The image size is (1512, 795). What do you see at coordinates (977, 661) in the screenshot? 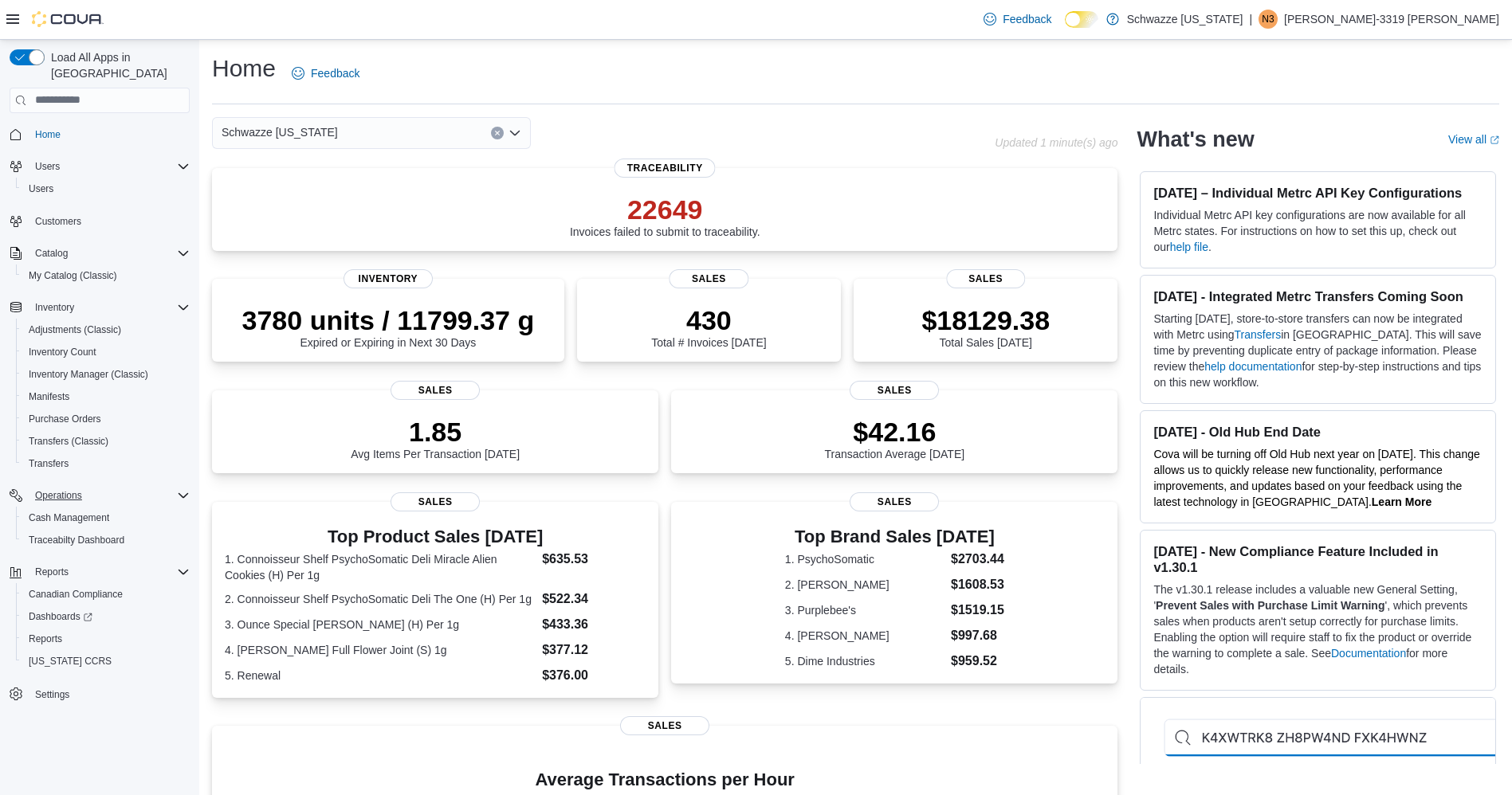
I see `dd: $959.52` at bounding box center [977, 661].